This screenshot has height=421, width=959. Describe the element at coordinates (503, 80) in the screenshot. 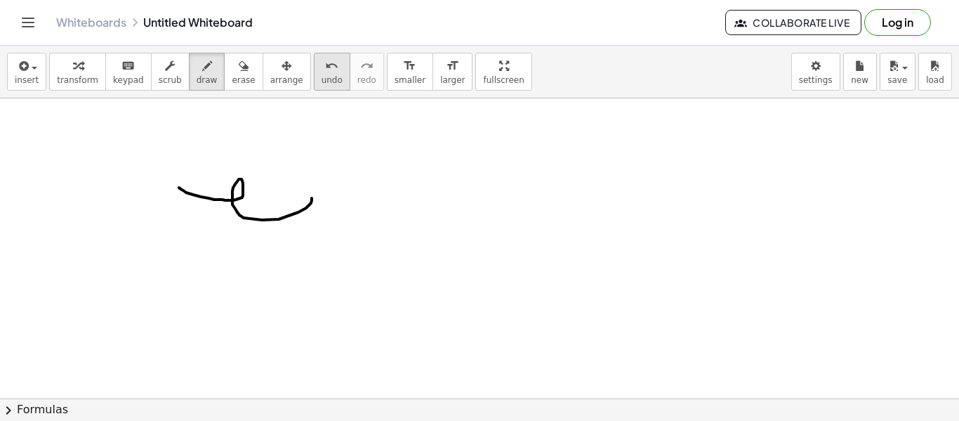

I see `span: fullscreen` at that location.